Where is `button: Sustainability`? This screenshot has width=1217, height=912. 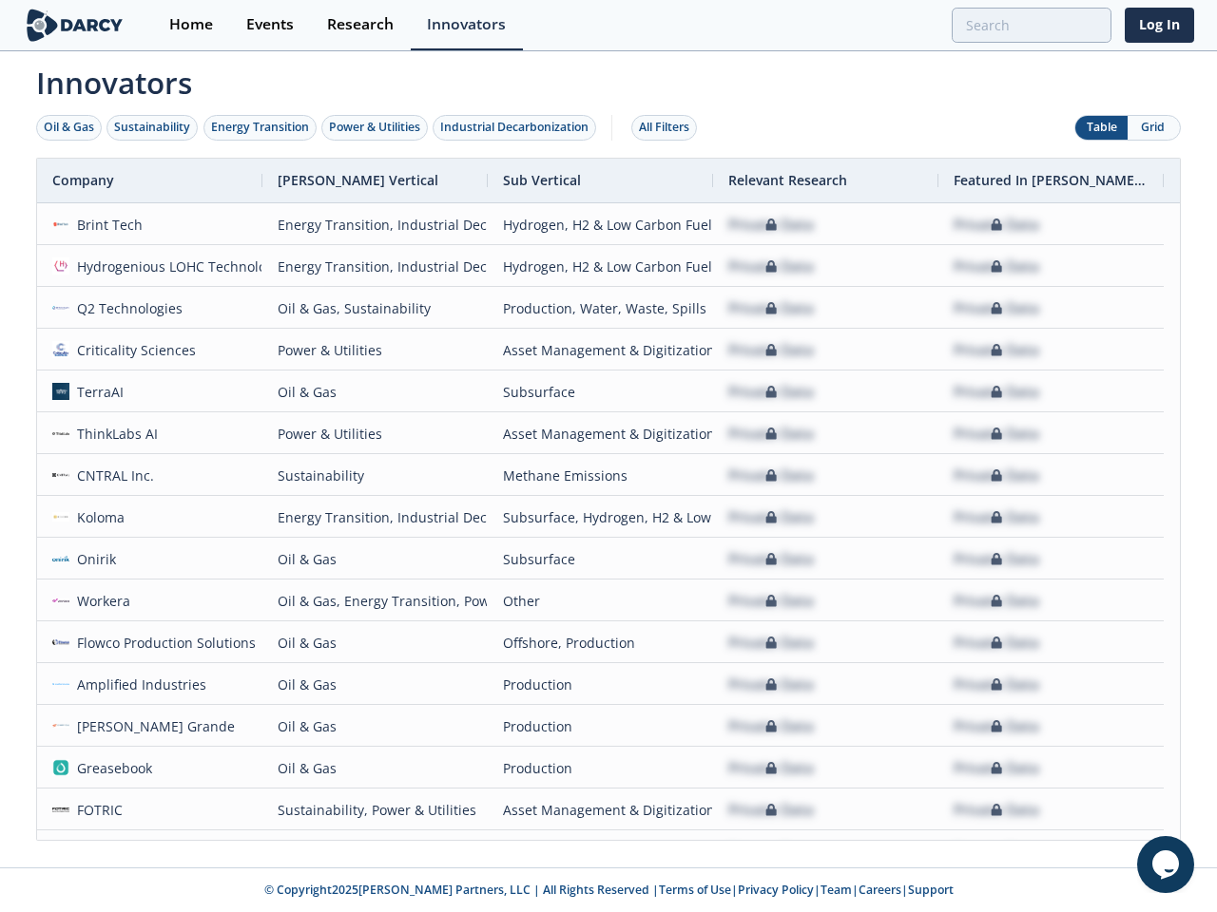 button: Sustainability is located at coordinates (152, 127).